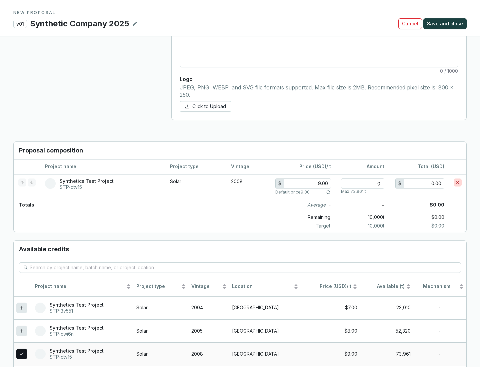  I want to click on button: Click to Upload, so click(205, 106).